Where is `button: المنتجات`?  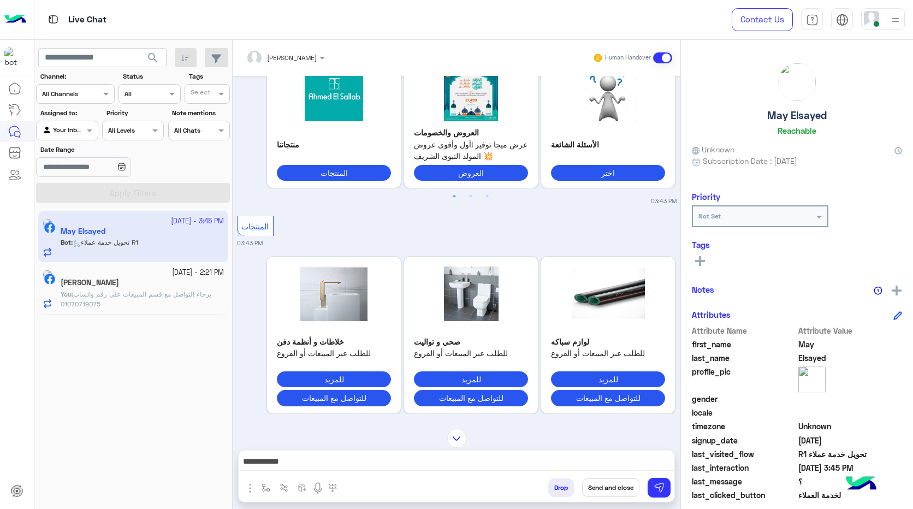 button: المنتجات is located at coordinates (334, 173).